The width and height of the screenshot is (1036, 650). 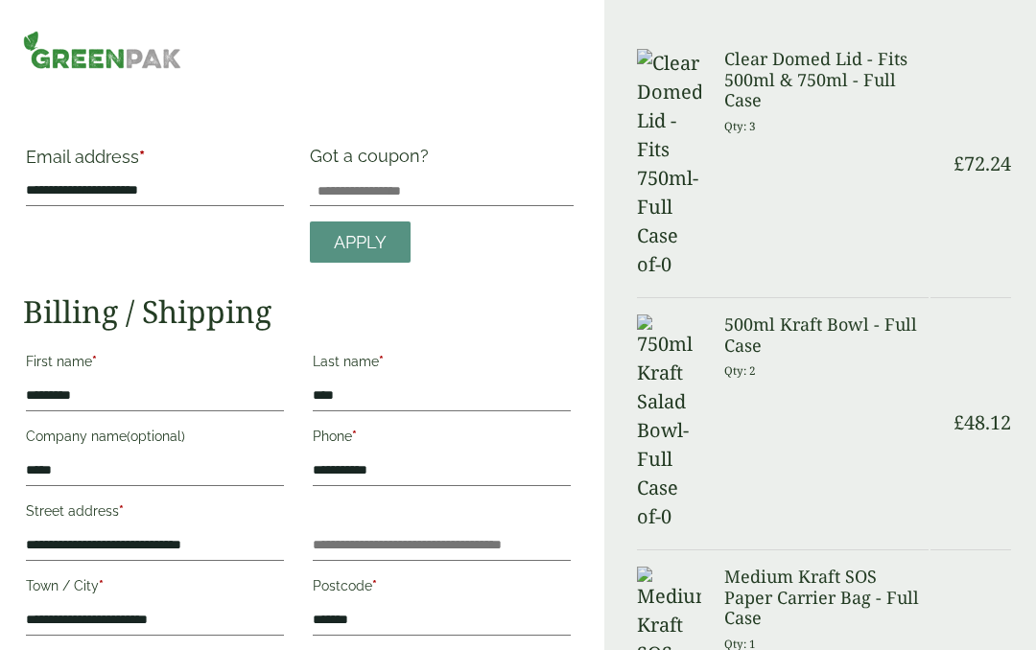 I want to click on h3: 500ml Kraft Bowl - Full Case, so click(x=826, y=335).